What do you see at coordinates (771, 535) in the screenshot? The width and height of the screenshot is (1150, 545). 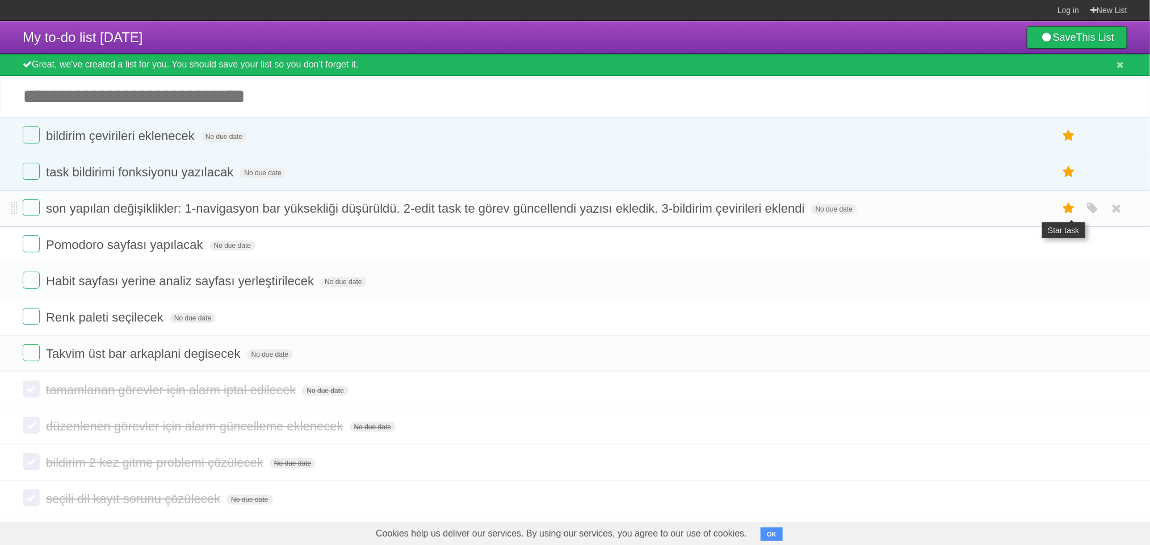 I see `button: OK` at bounding box center [771, 535].